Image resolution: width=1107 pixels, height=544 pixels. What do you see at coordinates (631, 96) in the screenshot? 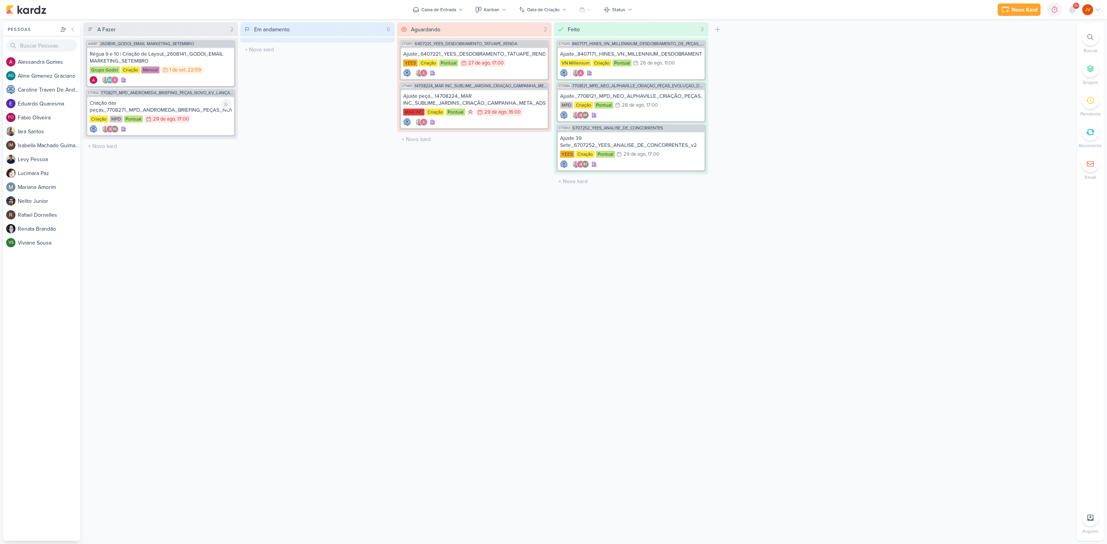
I see `div: Ajuste_7708121_MPD_NEO_ALPHAVILLE_CRIAÇÃO_PEÇAS_EVOLUÇÃO_DE_OBRA` at bounding box center [631, 96].